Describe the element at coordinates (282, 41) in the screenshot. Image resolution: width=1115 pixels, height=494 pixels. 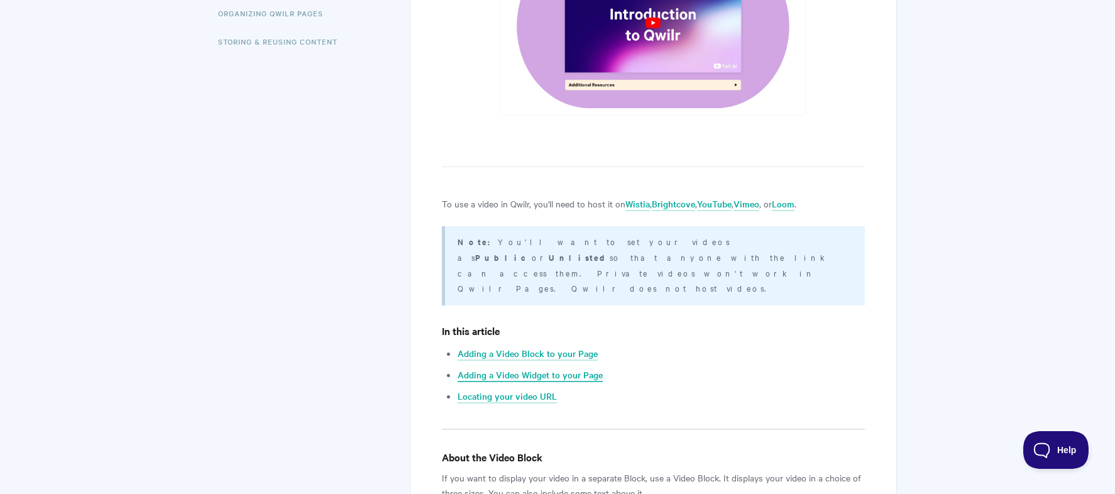
I see `a: Storing & Reusing Content` at that location.